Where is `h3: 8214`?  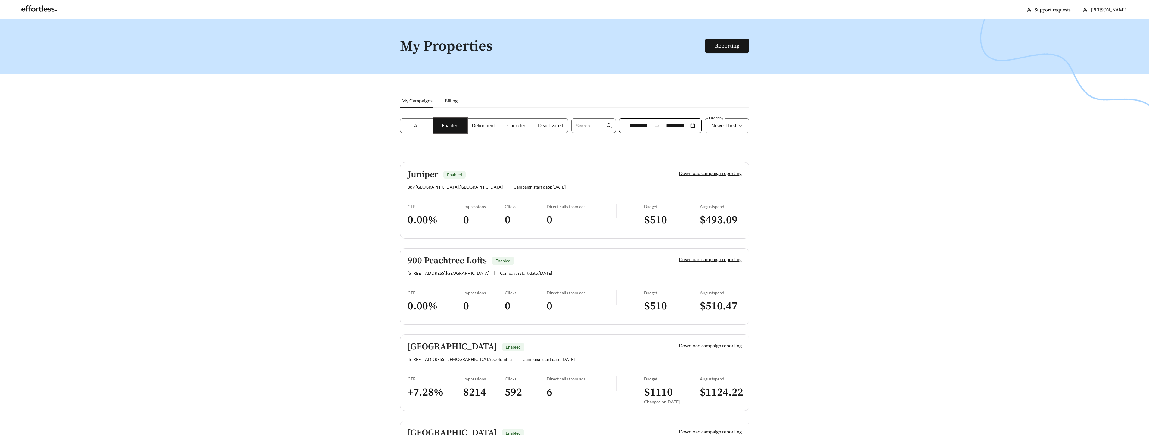
h3: 8214 is located at coordinates (484, 392).